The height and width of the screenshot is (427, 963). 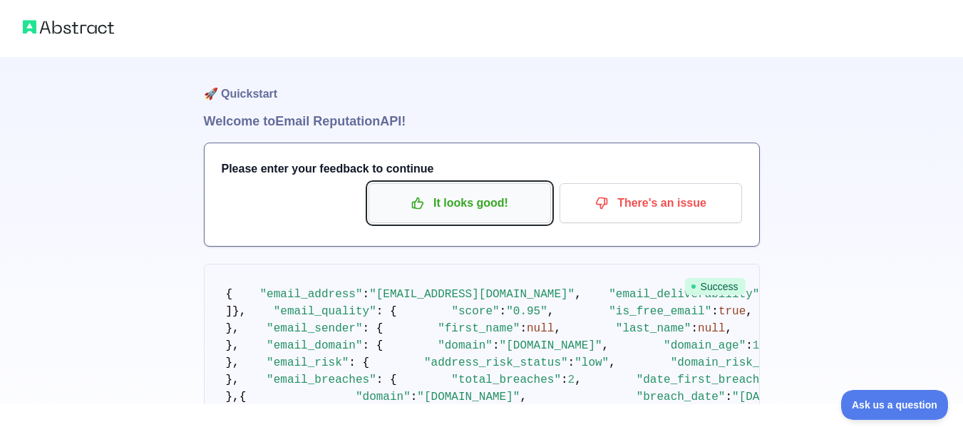 What do you see at coordinates (681, 397) in the screenshot?
I see `span: "breach_date"` at bounding box center [681, 397].